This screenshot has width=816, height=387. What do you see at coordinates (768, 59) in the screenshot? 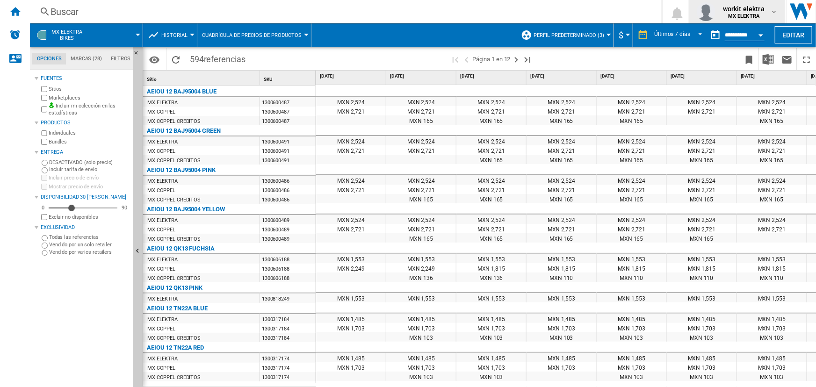
I see `button: Descargar en Excel` at bounding box center [768, 59].